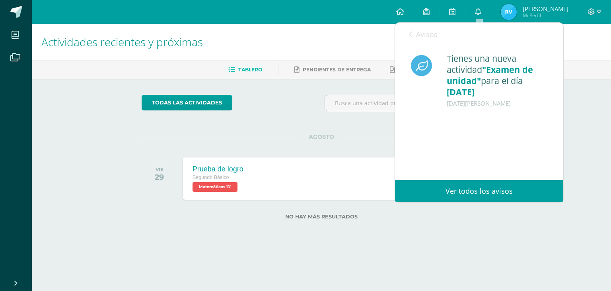  Describe the element at coordinates (509, 12) in the screenshot. I see `img: 5836ed6db2e129ca99ce9567a49f2787.png` at that location.